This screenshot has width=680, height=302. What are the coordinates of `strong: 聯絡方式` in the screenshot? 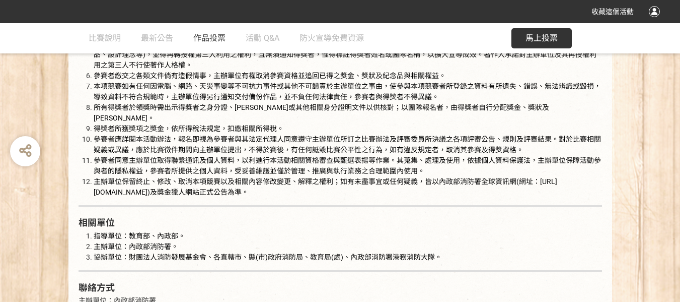 It's located at (97, 287).